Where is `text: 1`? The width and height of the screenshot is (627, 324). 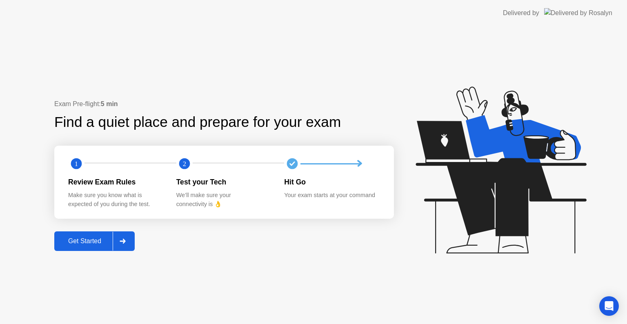 text: 1 is located at coordinates (76, 164).